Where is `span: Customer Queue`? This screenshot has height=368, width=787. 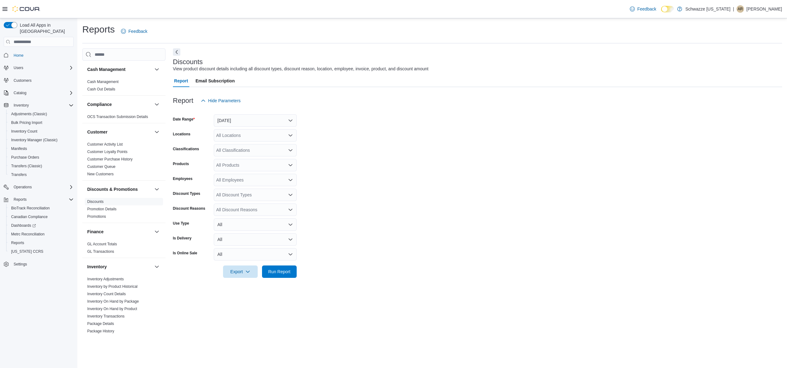 span: Customer Queue is located at coordinates (101, 166).